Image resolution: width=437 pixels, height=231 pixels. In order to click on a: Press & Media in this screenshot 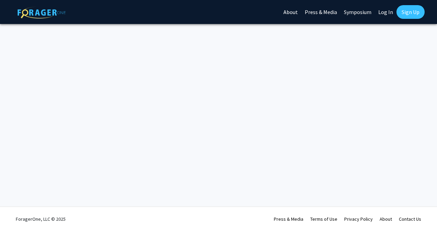, I will do `click(288, 219)`.